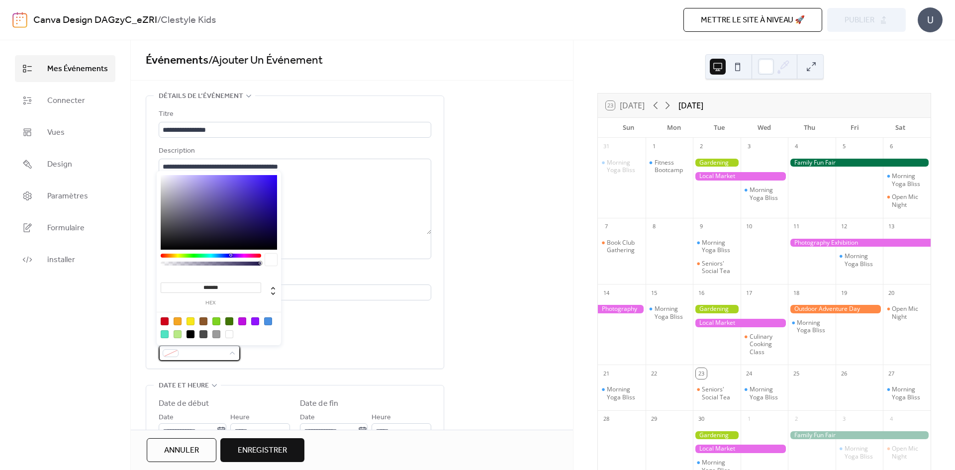  I want to click on div: 9, so click(702, 227).